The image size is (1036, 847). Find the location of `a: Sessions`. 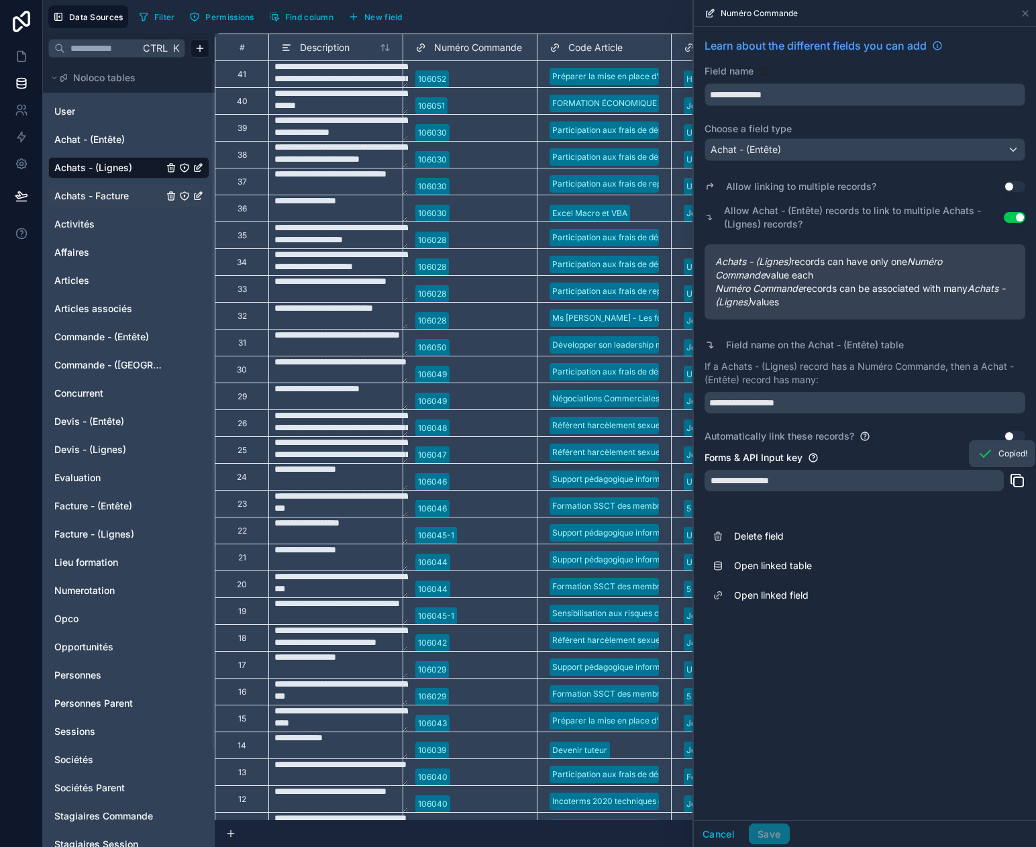

a: Sessions is located at coordinates (109, 732).